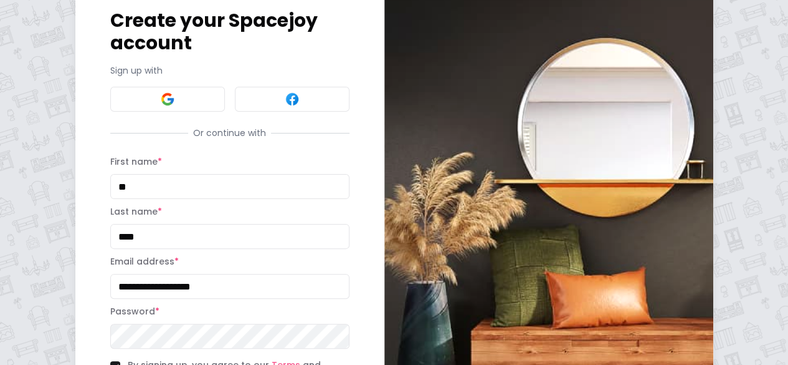  What do you see at coordinates (136, 161) in the screenshot?
I see `label: First name` at bounding box center [136, 161].